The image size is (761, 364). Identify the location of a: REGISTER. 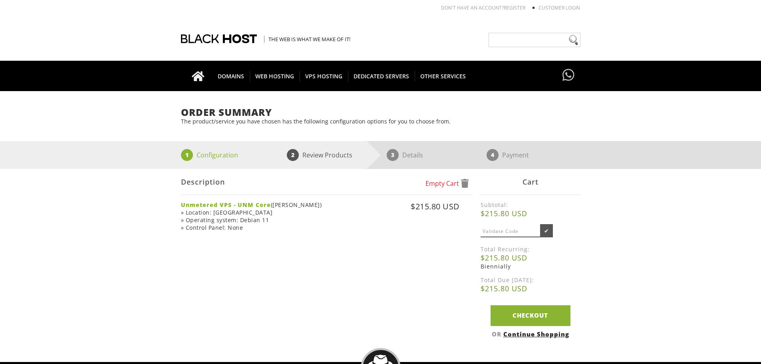
(514, 8).